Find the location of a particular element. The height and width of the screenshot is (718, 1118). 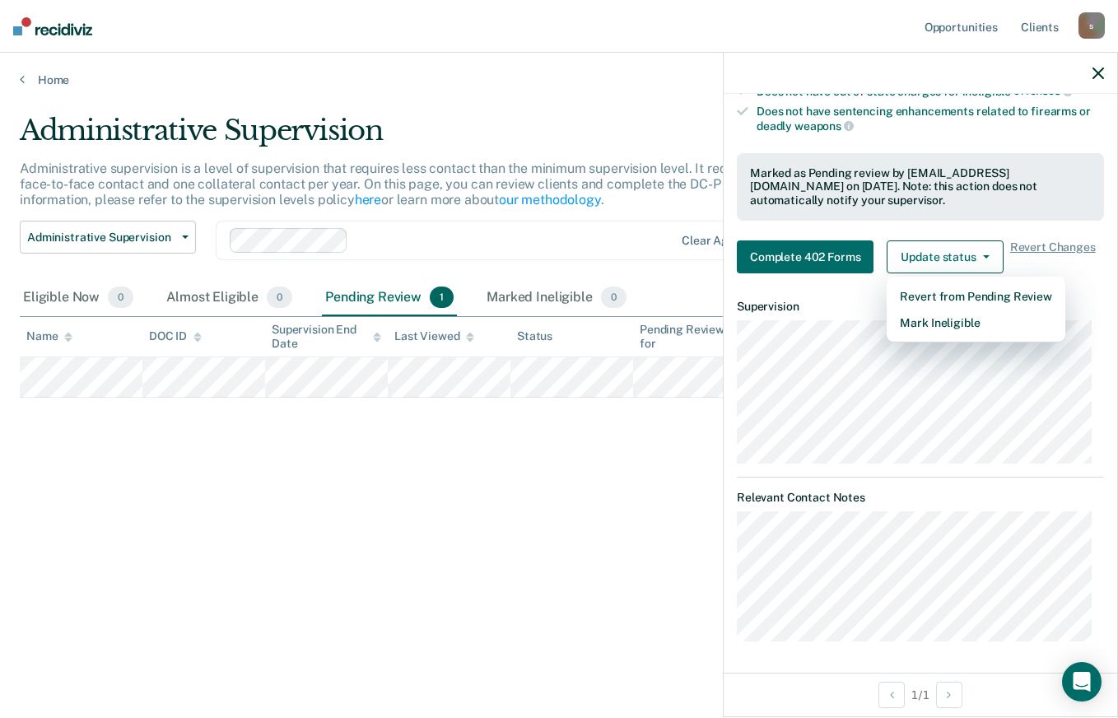

div: Marked Ineligible is located at coordinates (556, 298).